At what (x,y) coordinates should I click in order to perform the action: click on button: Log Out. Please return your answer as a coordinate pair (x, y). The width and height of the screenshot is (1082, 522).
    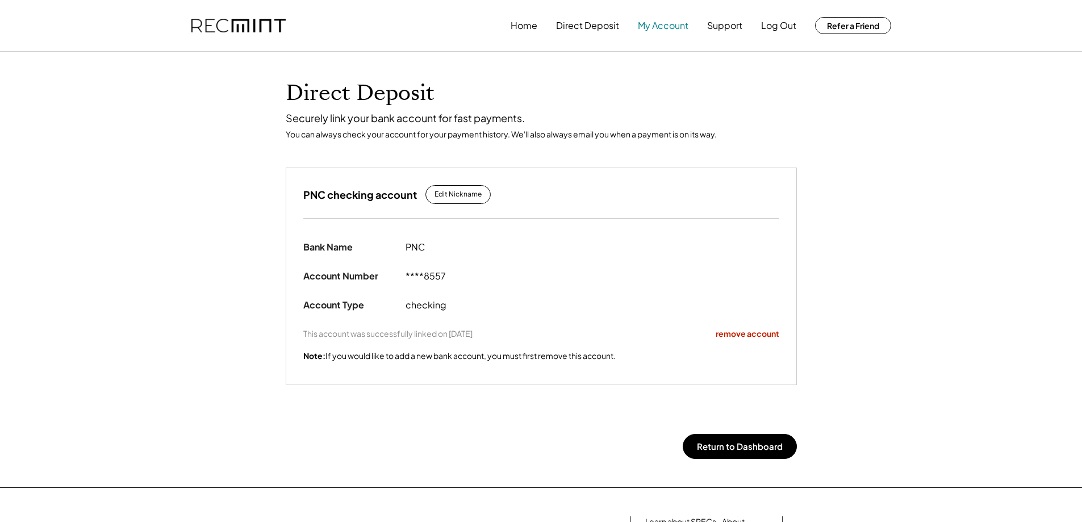
    Looking at the image, I should click on (779, 26).